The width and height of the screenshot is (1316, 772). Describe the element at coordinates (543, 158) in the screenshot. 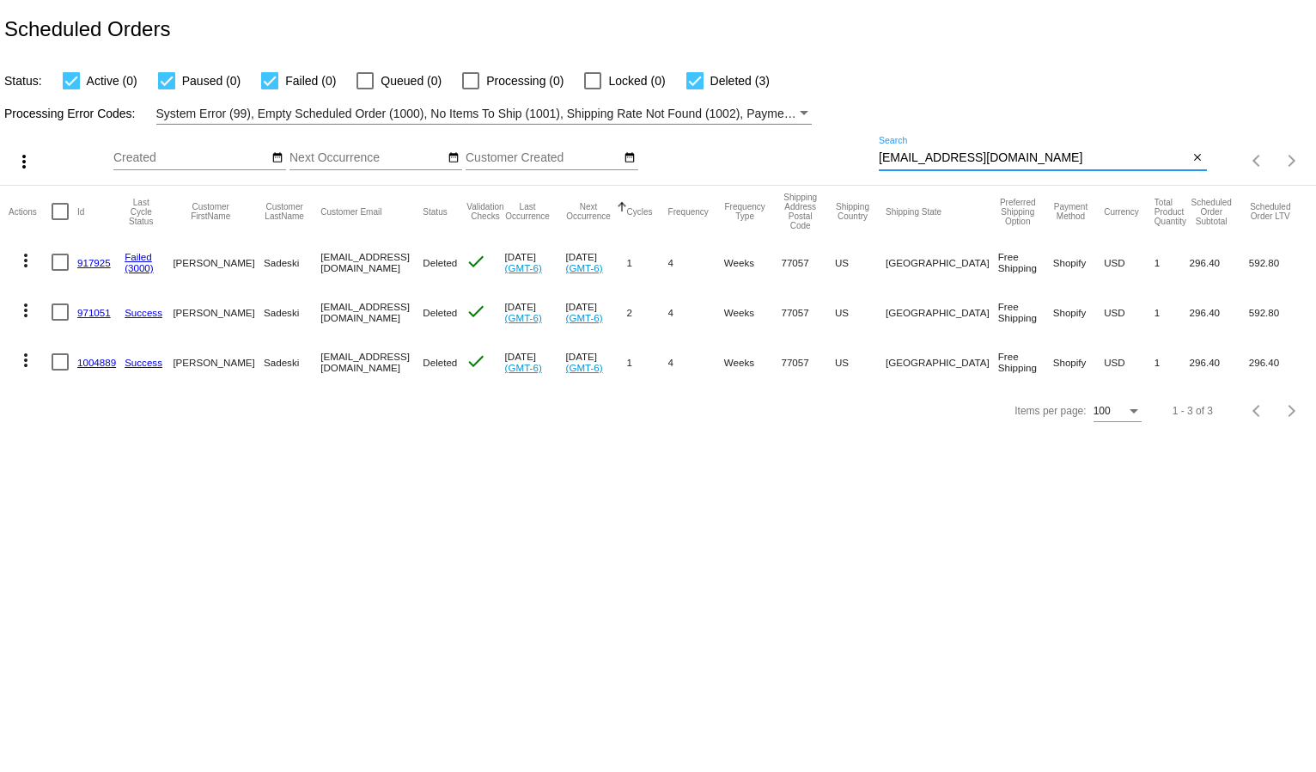

I see `input: Customer Created` at that location.